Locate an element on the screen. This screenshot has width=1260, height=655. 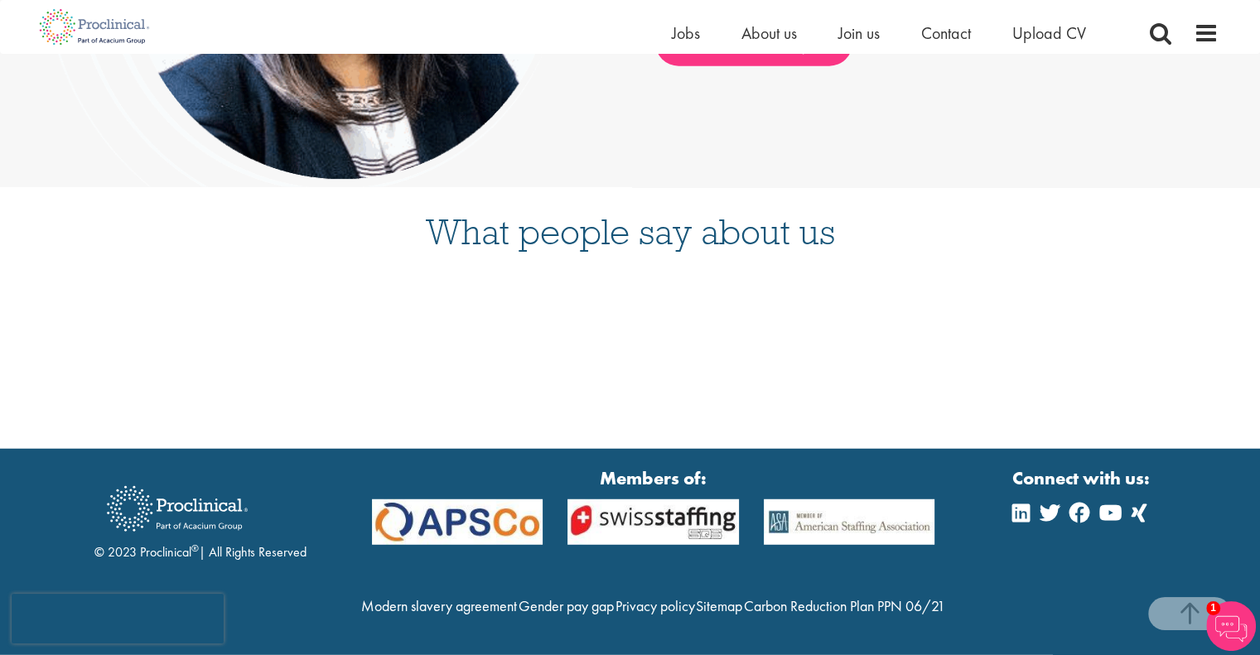
a: Jobs is located at coordinates (686, 33).